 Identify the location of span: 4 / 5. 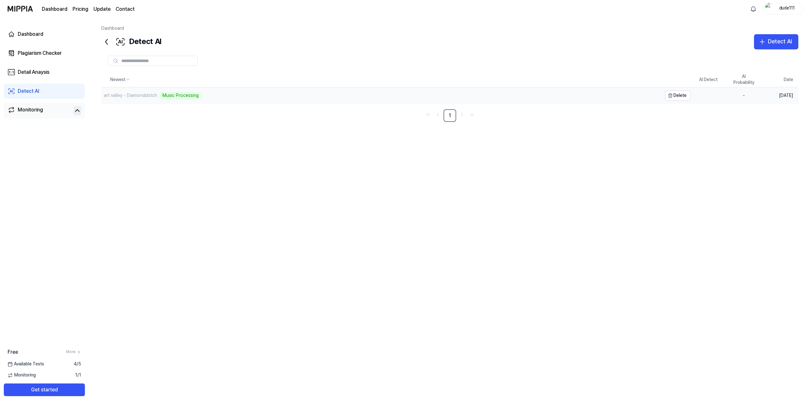
(77, 364).